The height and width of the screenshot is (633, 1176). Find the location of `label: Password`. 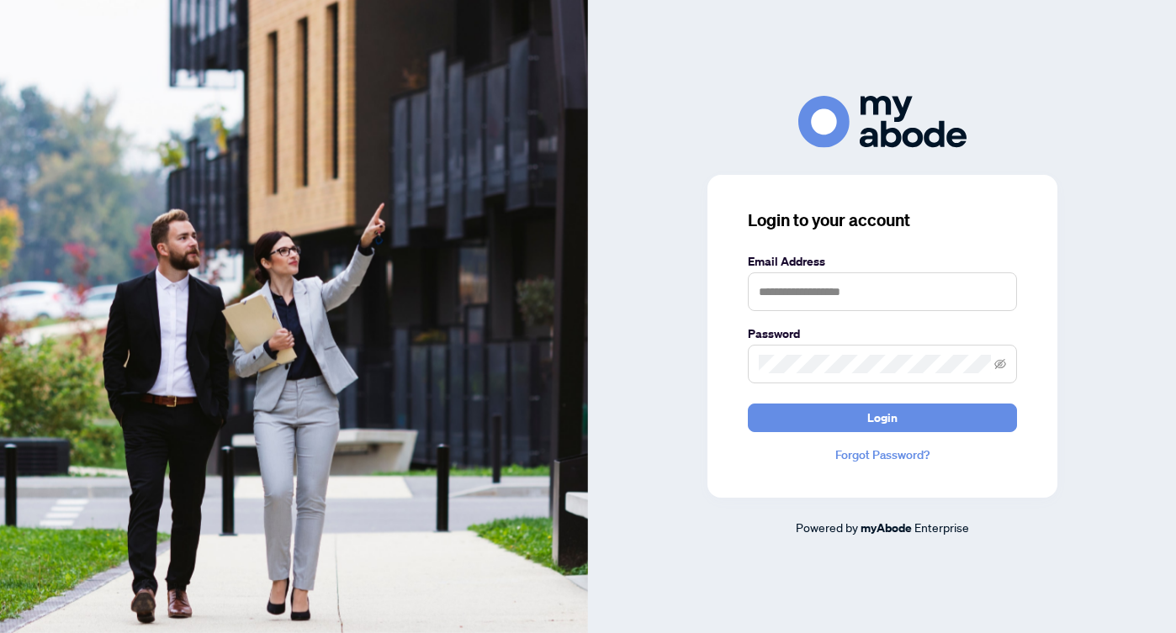

label: Password is located at coordinates (882, 334).